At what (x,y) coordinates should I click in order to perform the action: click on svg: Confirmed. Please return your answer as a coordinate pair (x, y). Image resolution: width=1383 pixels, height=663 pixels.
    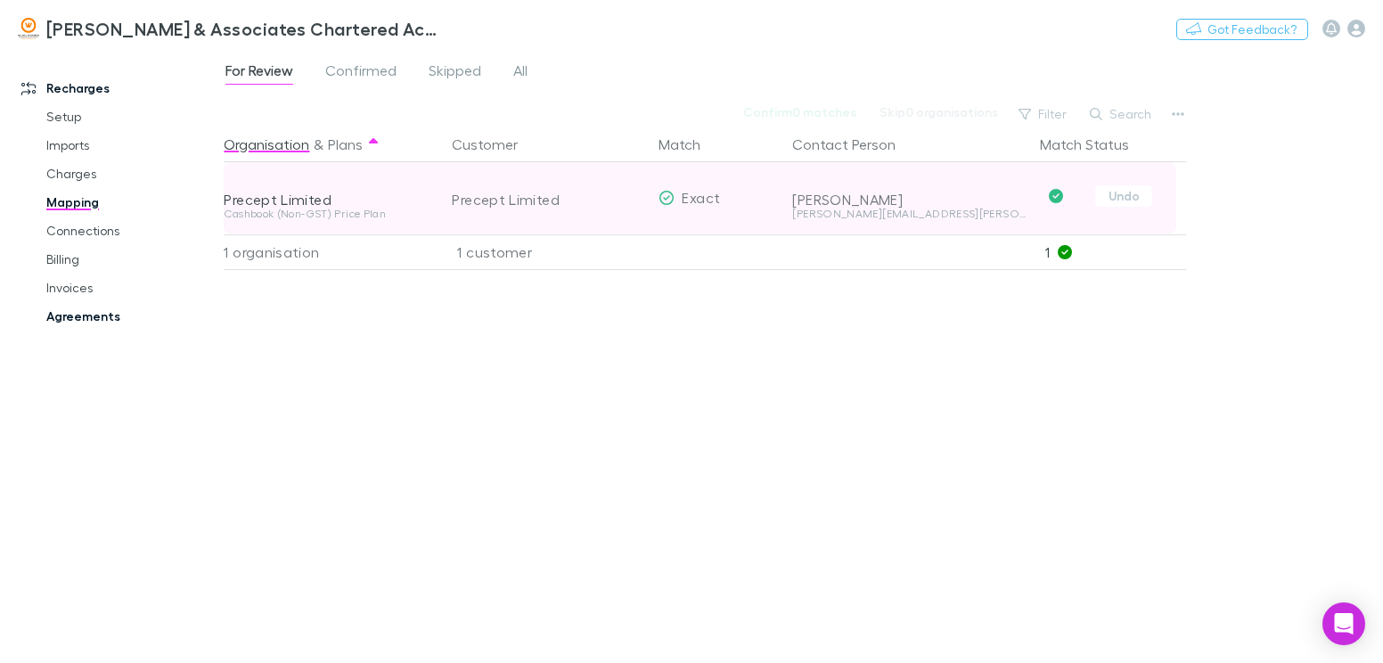
    Looking at the image, I should click on (1056, 196).